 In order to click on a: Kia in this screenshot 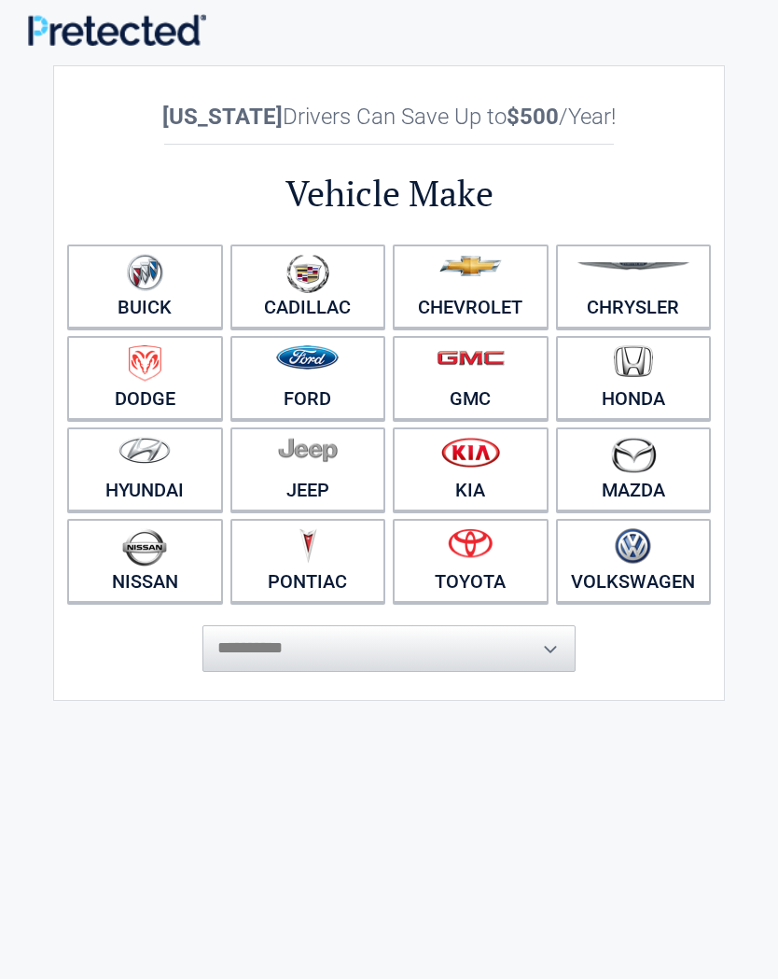, I will do `click(470, 469)`.